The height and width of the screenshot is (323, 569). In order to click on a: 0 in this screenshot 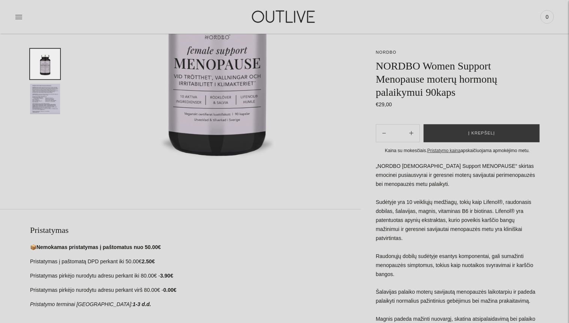, I will do `click(547, 17)`.